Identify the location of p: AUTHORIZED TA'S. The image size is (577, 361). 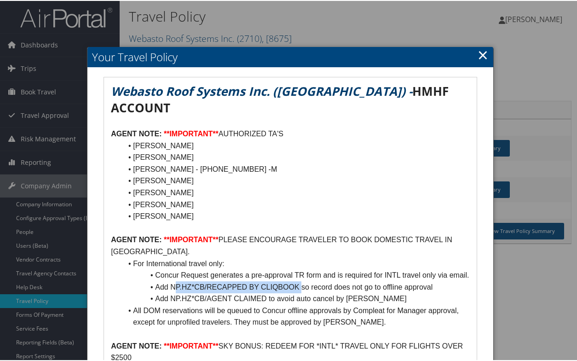
(290, 133).